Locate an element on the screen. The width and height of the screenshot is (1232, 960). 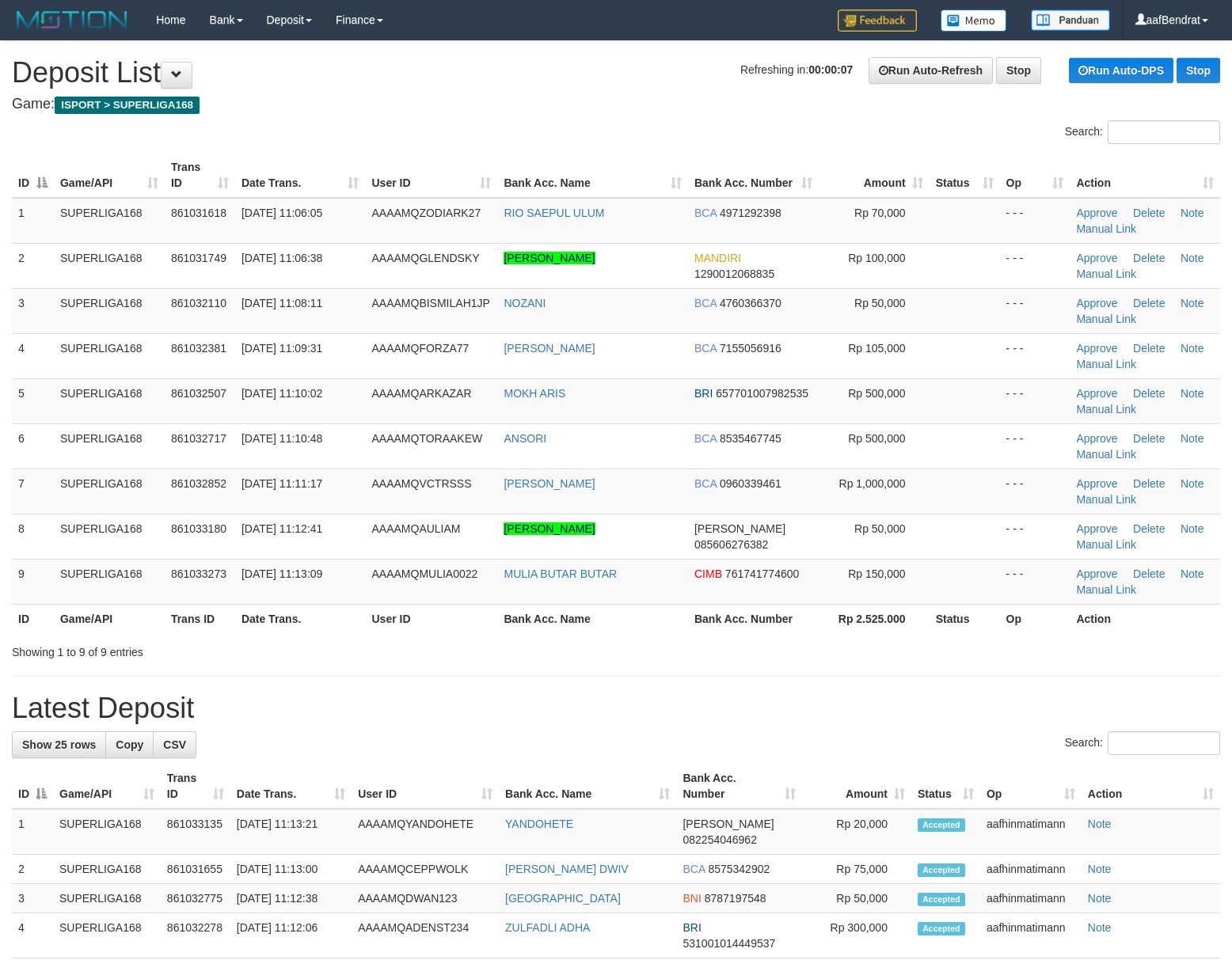
span: Copy 4760366370 to clipboard is located at coordinates (751, 303).